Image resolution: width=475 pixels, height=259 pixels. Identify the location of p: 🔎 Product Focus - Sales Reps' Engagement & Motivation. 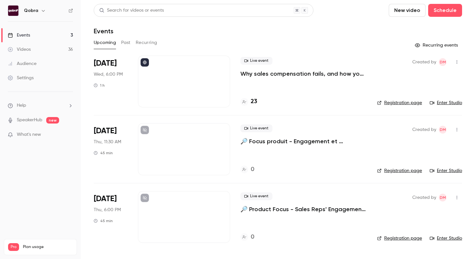
(303, 209).